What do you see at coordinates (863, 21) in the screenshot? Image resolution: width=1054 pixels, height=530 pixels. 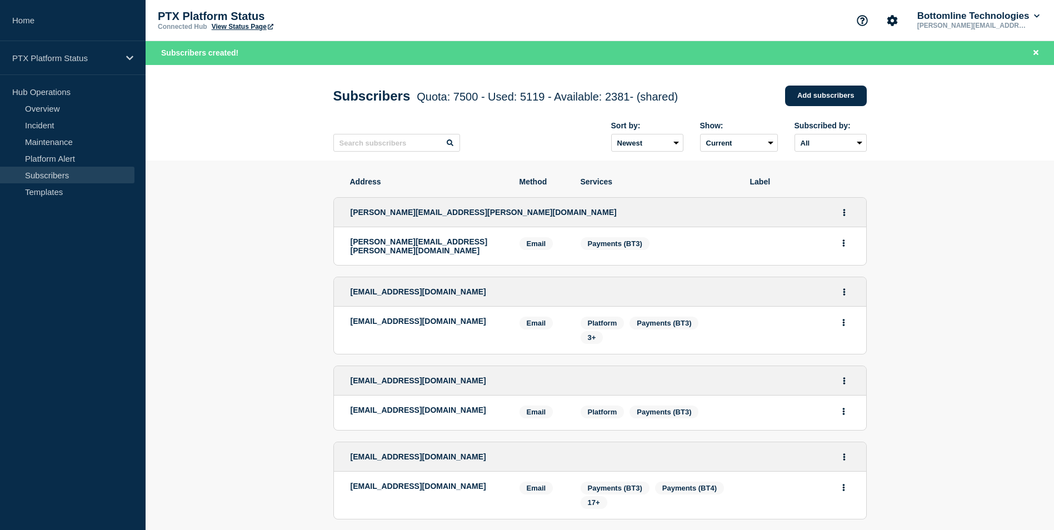 I see `button: Support` at bounding box center [863, 21].